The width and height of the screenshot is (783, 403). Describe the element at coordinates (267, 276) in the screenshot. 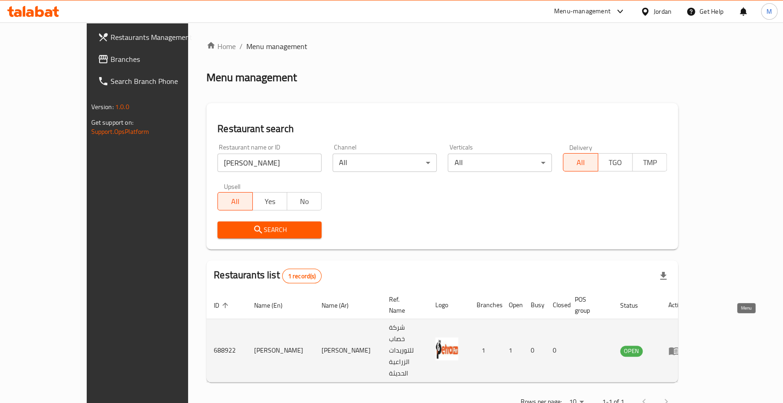

I see `h2: Restaurants list` at that location.